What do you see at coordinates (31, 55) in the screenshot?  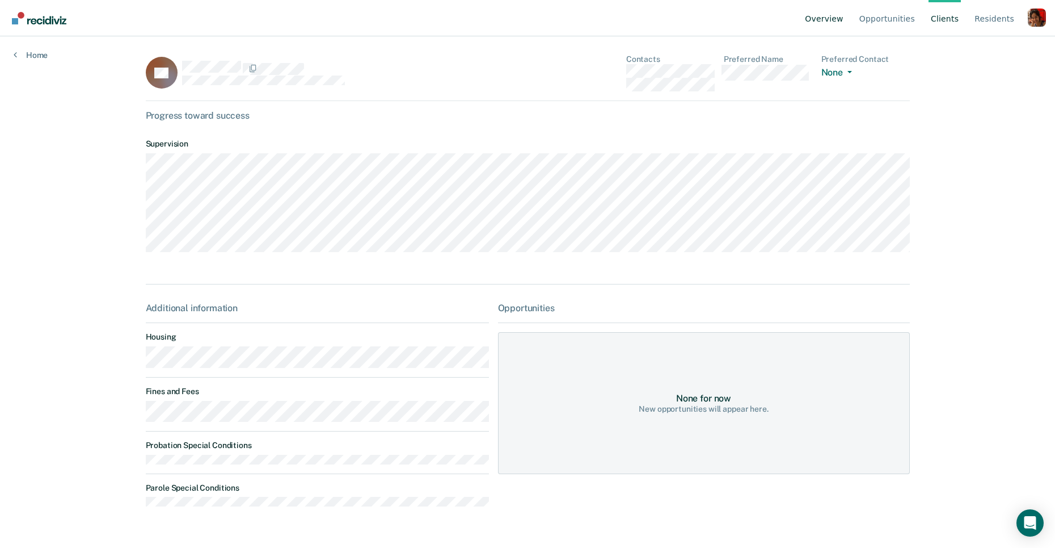 I see `a: Home` at bounding box center [31, 55].